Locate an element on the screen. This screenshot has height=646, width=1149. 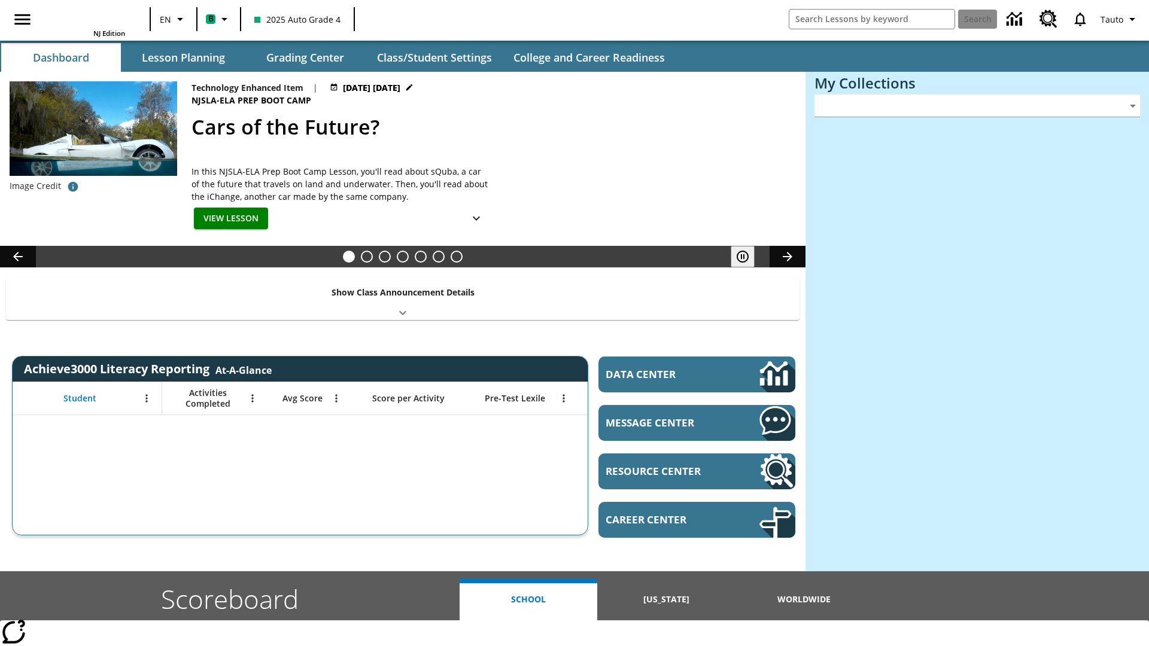
button: Dashboard is located at coordinates (61, 57).